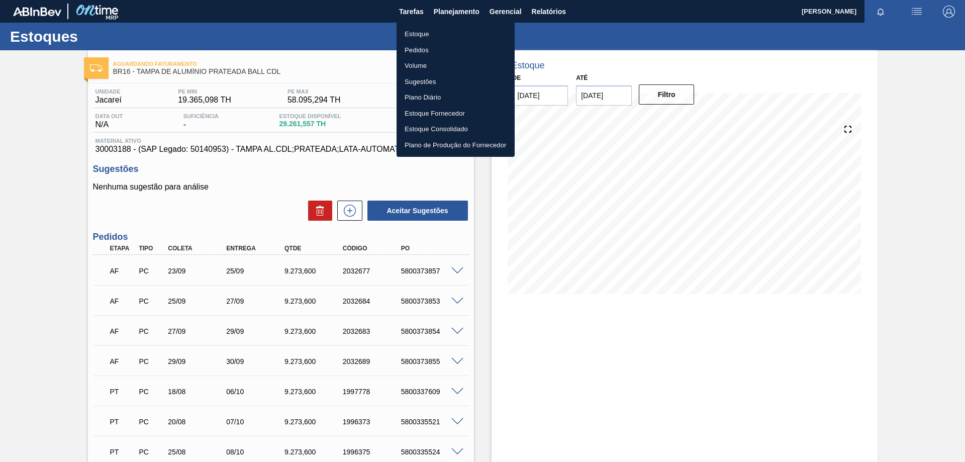 The width and height of the screenshot is (965, 462). I want to click on li: Plano Diário, so click(455, 98).